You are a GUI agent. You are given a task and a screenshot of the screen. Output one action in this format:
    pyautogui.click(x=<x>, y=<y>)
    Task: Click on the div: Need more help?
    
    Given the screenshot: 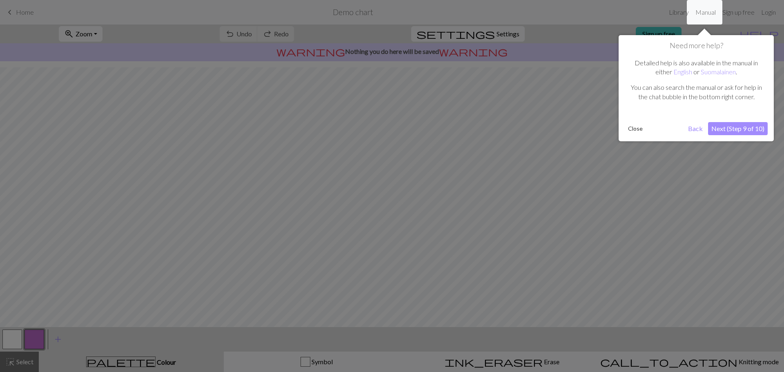 What is the action you would take?
    pyautogui.click(x=696, y=88)
    